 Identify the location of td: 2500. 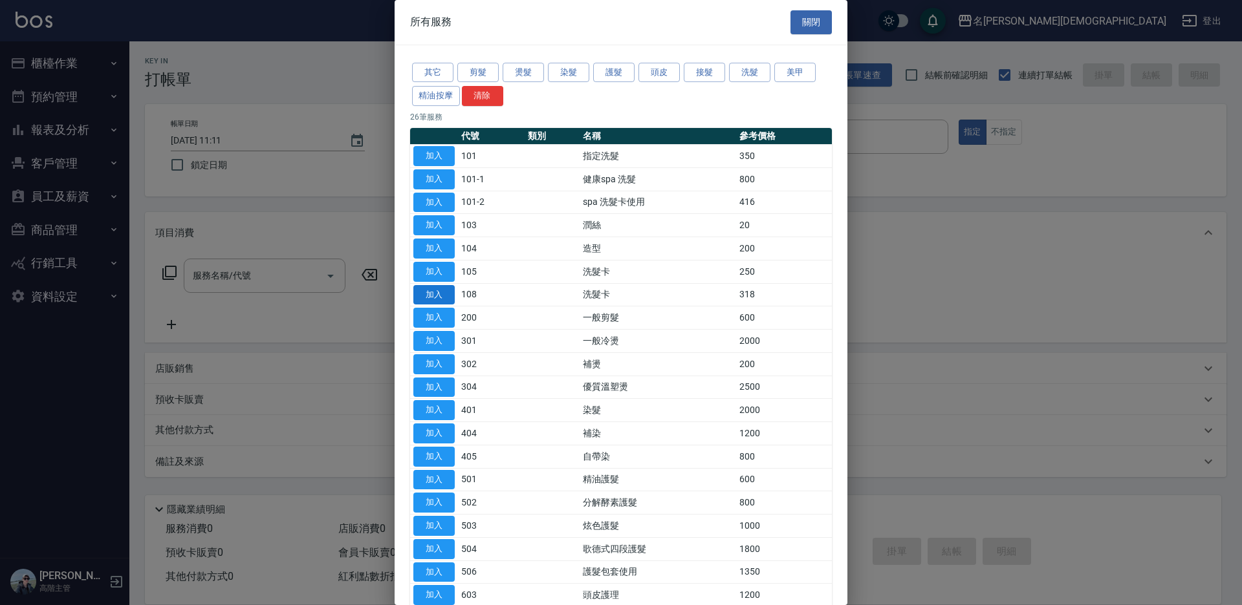
(784, 387).